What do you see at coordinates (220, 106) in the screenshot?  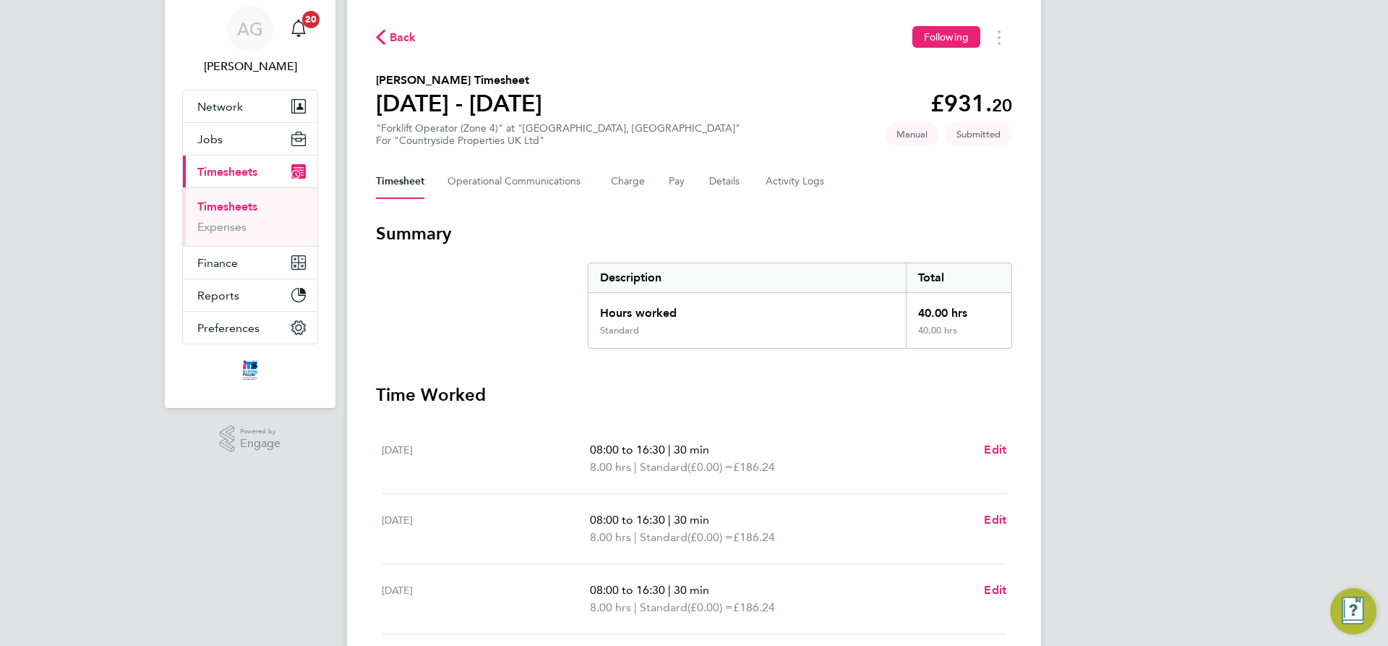 I see `span: Network` at bounding box center [220, 106].